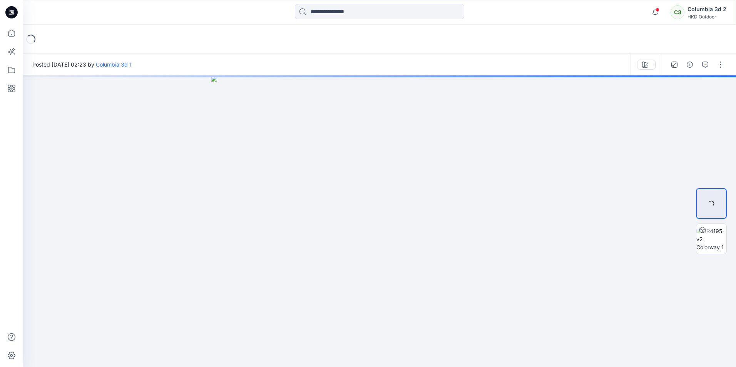  I want to click on button: Details, so click(690, 65).